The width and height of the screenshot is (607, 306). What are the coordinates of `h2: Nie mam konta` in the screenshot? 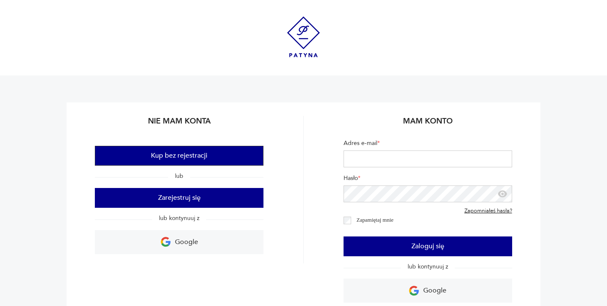 It's located at (179, 124).